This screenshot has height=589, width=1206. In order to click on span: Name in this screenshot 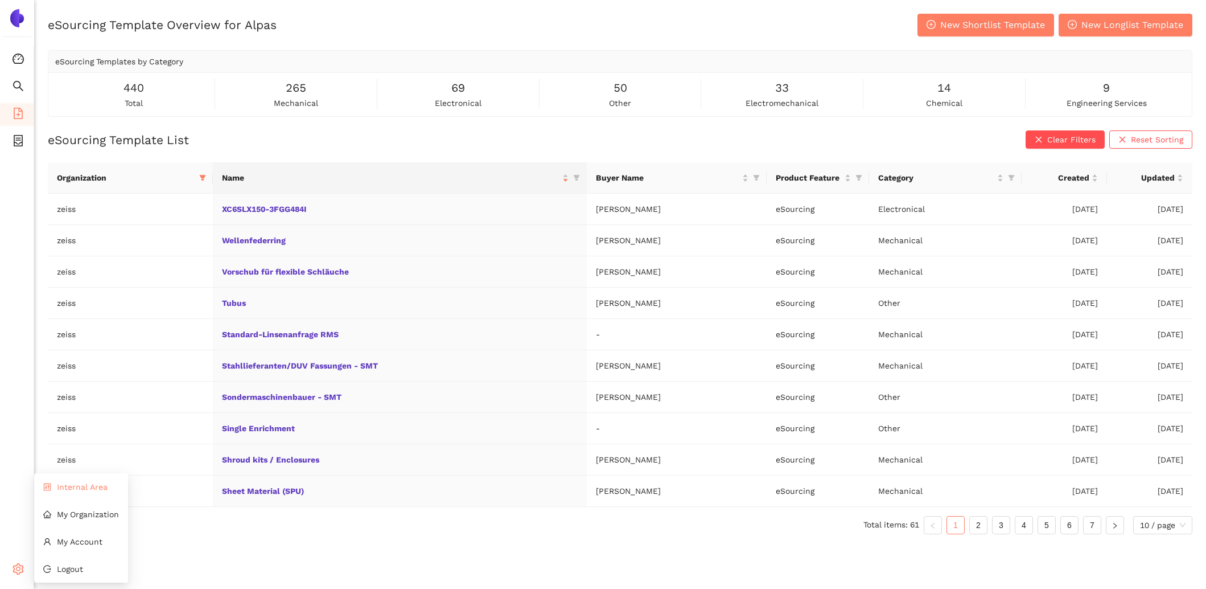, I will do `click(391, 178)`.